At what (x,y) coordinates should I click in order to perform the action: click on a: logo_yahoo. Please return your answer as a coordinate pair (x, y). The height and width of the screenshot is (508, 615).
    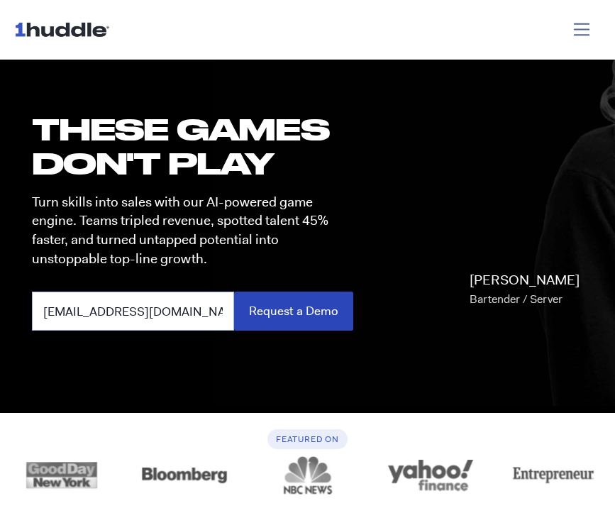
    Looking at the image, I should click on (430, 475).